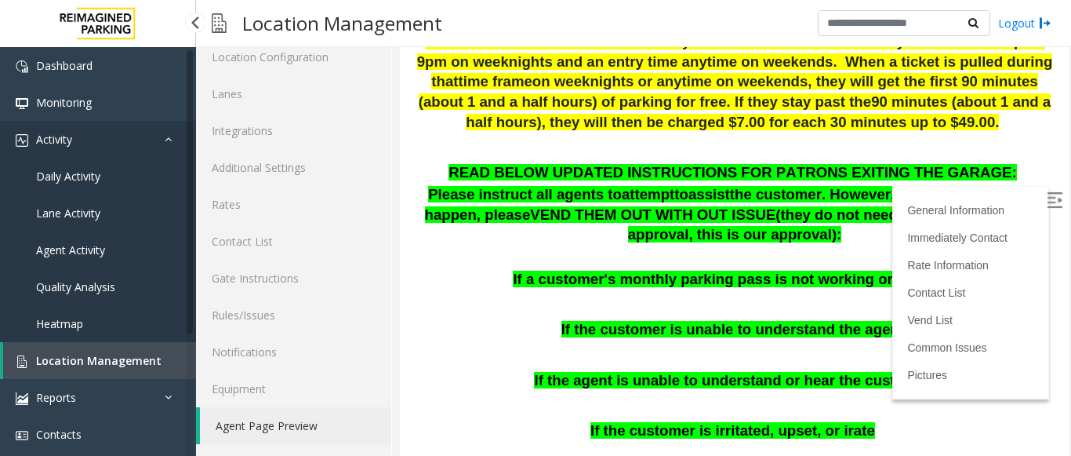 This screenshot has height=456, width=1071. Describe the element at coordinates (54, 139) in the screenshot. I see `span: Activity` at that location.